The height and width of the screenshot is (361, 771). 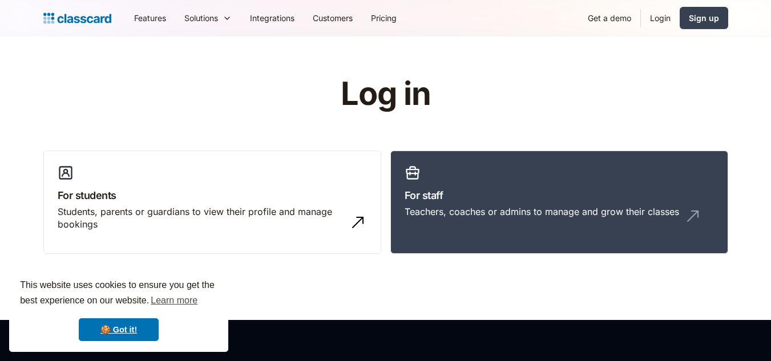 I want to click on h3: For staff, so click(x=560, y=195).